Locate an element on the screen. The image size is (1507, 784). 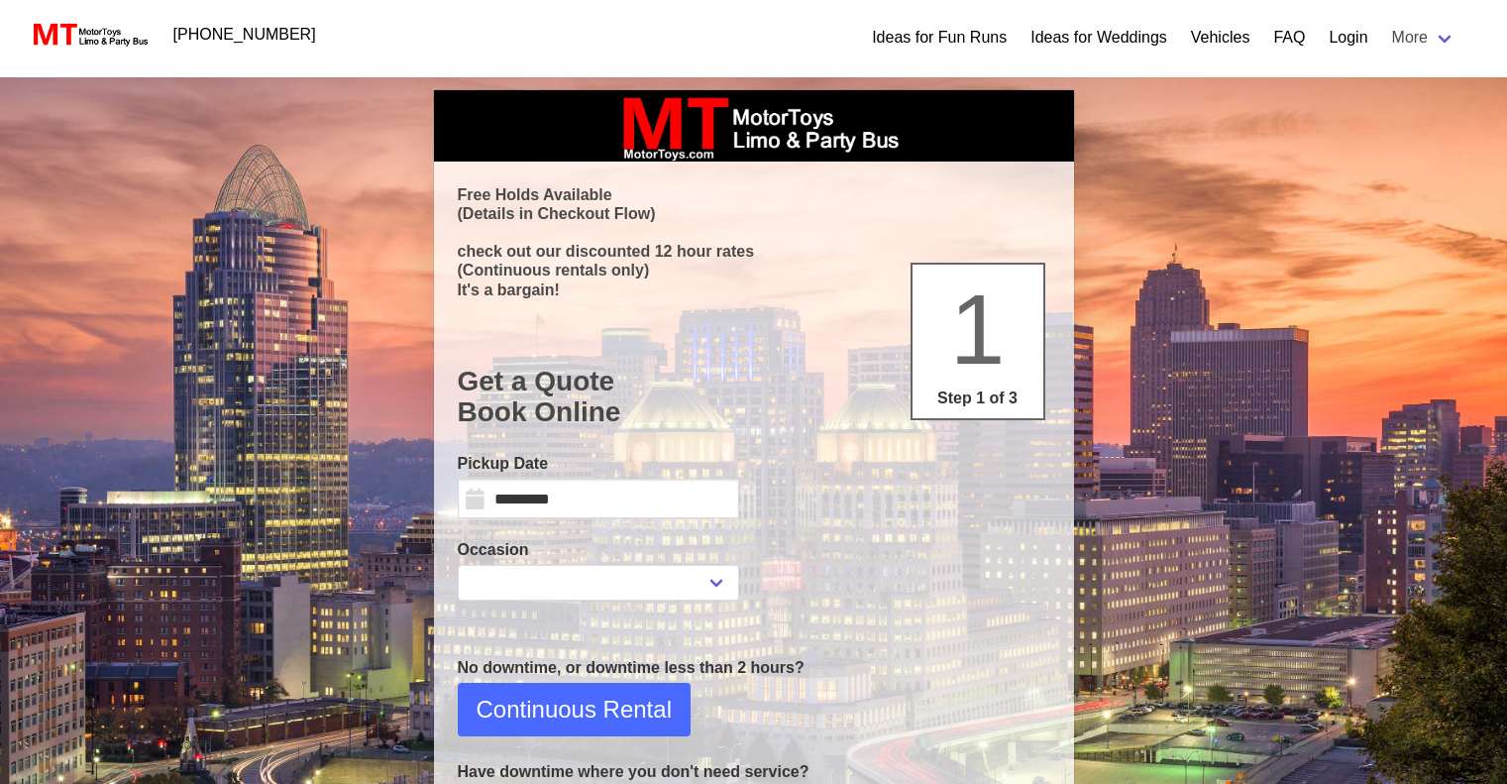
span: 1 is located at coordinates (978, 329).